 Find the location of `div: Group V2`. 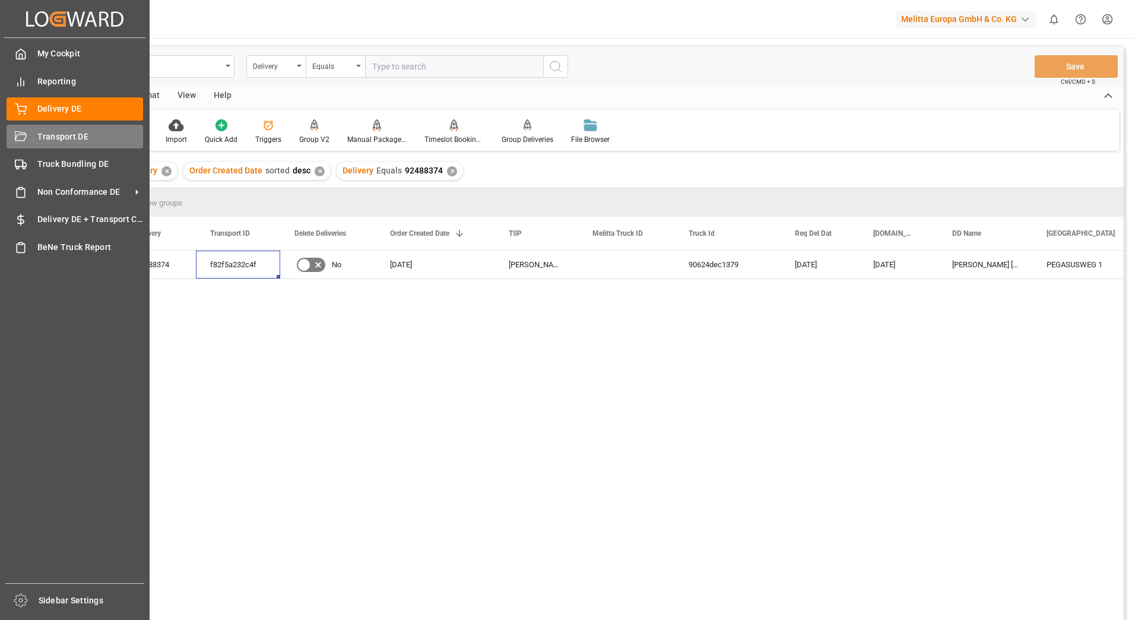

div: Group V2 is located at coordinates (314, 139).